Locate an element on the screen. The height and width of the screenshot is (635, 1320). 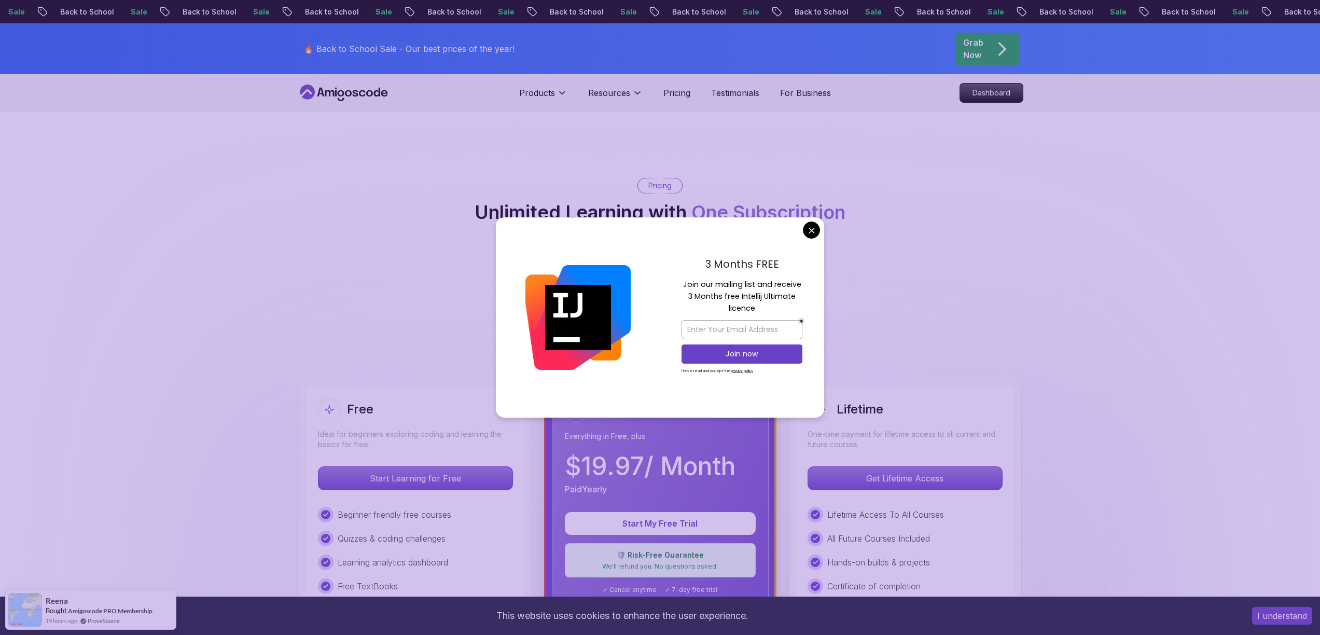
a: Testimonials is located at coordinates (735, 93).